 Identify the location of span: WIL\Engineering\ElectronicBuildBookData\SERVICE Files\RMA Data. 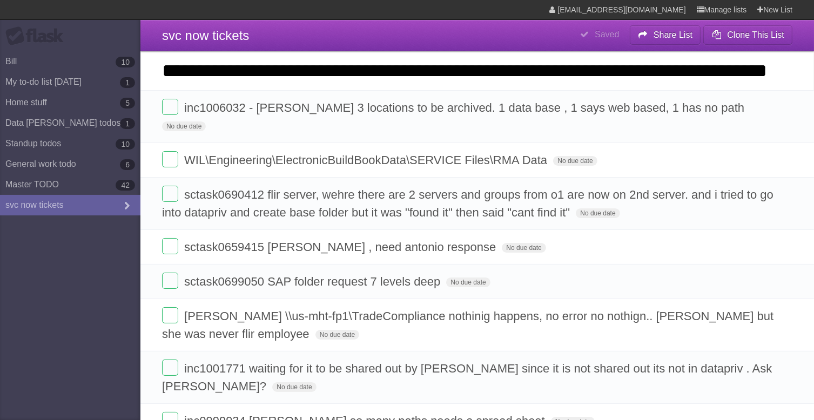
(367, 160).